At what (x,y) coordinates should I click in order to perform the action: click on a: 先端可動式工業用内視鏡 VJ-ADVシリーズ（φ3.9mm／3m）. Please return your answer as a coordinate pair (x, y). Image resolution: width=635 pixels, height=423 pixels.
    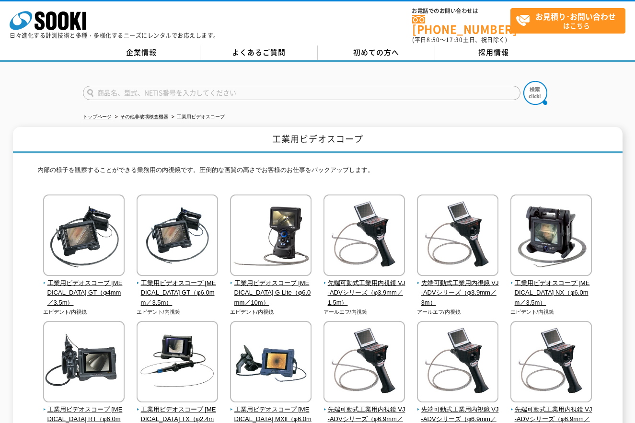
    Looking at the image, I should click on (458, 288).